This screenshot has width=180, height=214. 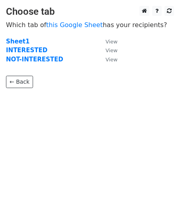 I want to click on strong: NOT-INTERESTED, so click(x=35, y=59).